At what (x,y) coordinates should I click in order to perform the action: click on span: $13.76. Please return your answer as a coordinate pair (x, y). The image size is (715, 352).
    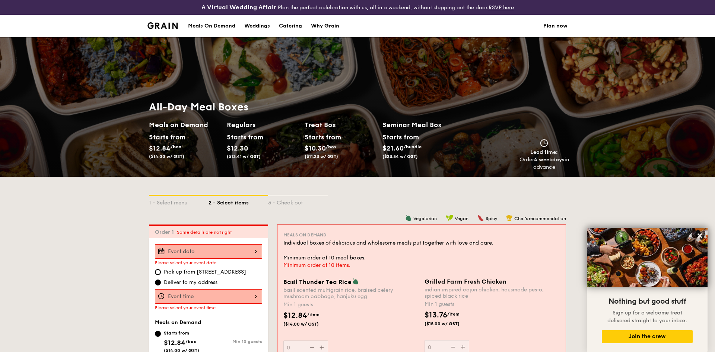
    Looking at the image, I should click on (435, 316).